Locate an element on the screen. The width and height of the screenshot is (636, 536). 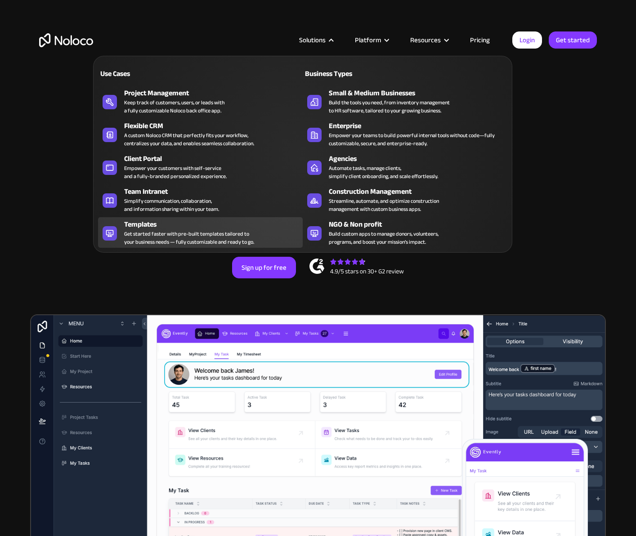
div: Project Management is located at coordinates (216, 93).